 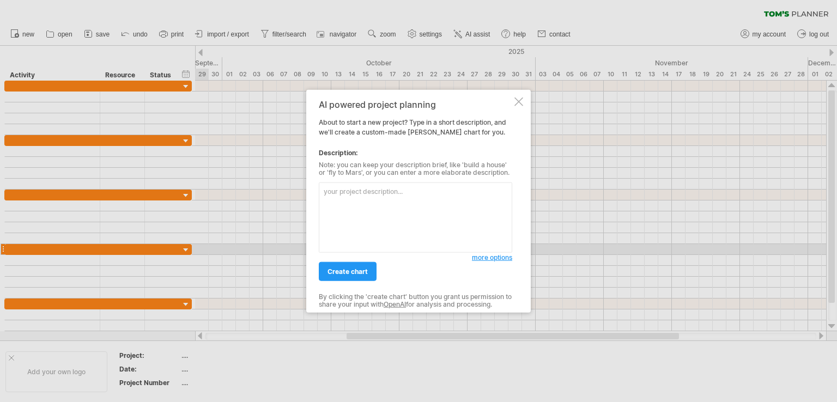 What do you see at coordinates (415, 301) in the screenshot?
I see `div: By clicking the 'create chart' button you grant us permission to share your input with for analys...` at bounding box center [415, 301].